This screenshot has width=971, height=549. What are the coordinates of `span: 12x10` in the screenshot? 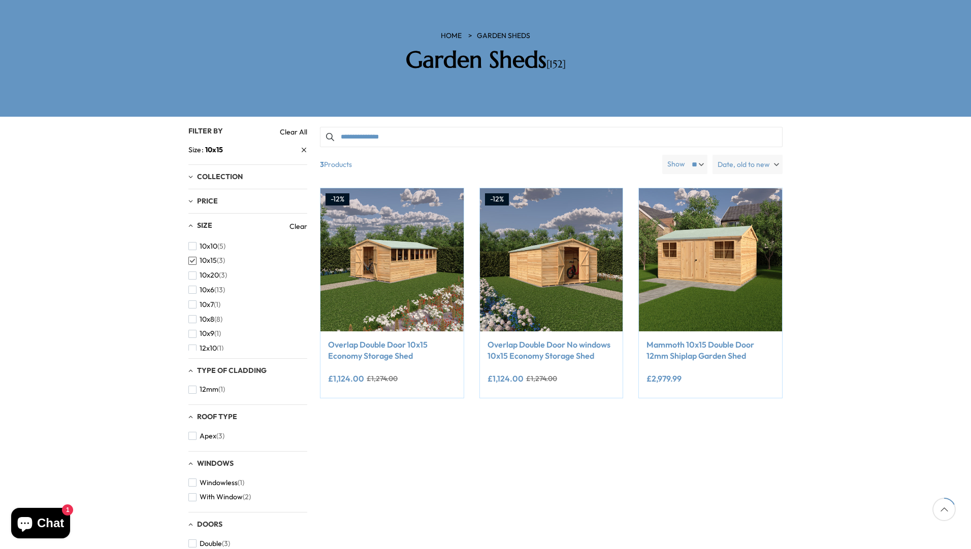 It's located at (208, 348).